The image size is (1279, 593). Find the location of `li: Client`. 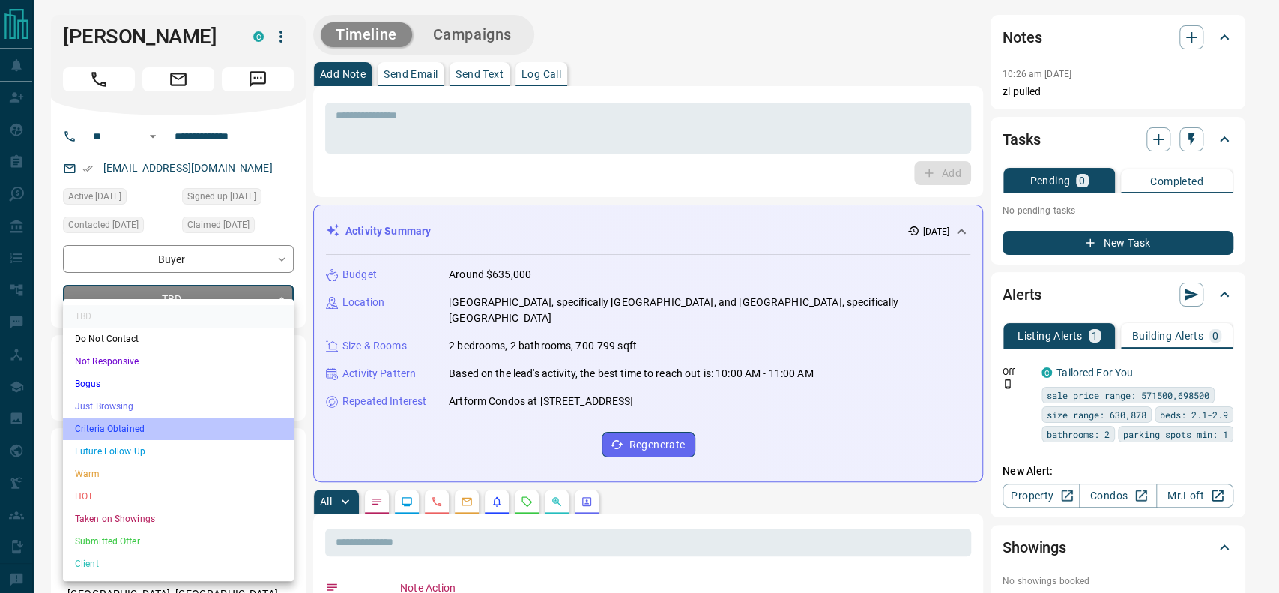

li: Client is located at coordinates (178, 564).